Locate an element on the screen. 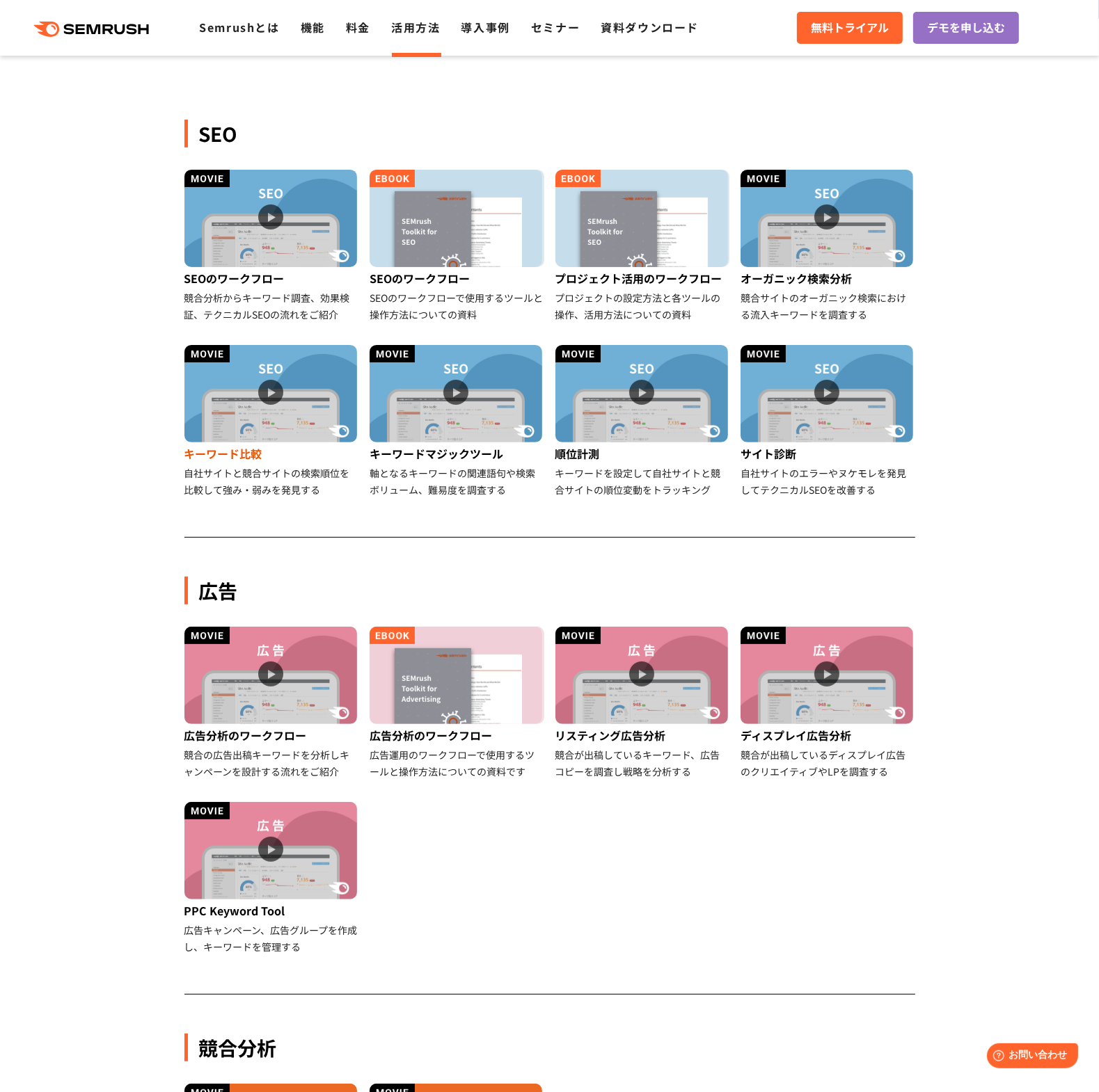 This screenshot has height=1092, width=1099. div: プロジェクトの設定方法と各ツールの操作、活用方法についての資料 is located at coordinates (642, 306).